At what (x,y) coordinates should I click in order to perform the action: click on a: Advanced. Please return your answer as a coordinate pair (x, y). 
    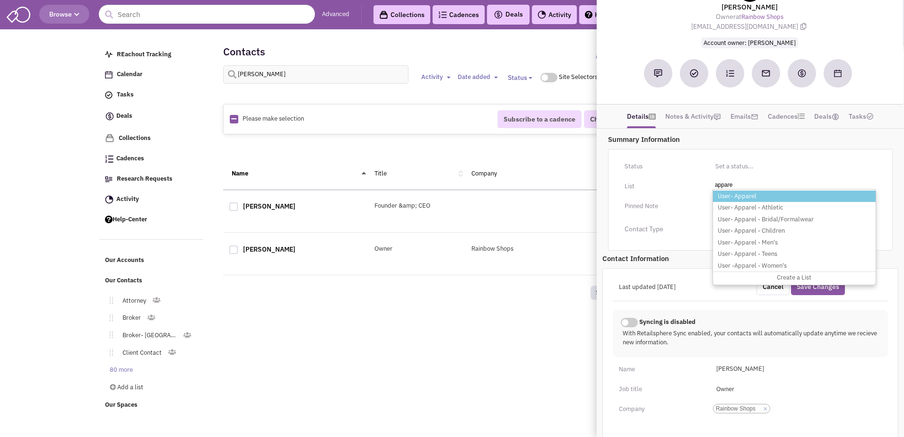
    Looking at the image, I should click on (336, 14).